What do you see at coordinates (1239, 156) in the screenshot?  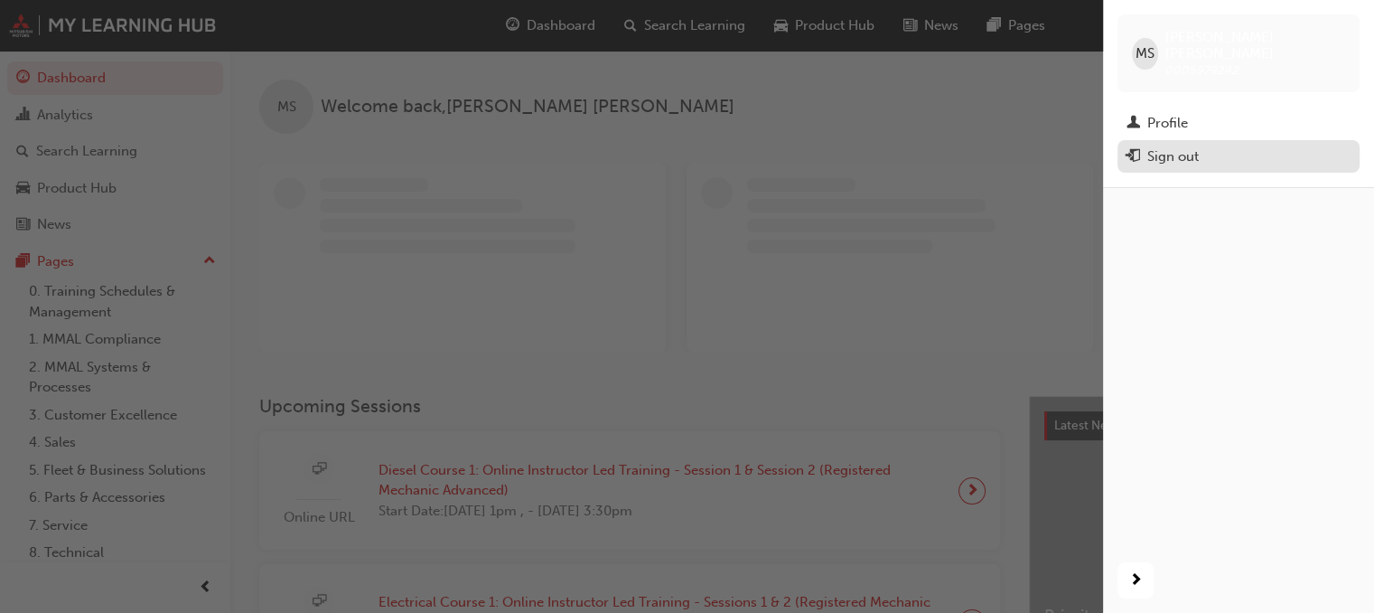 I see `button: Sign out` at bounding box center [1239, 156].